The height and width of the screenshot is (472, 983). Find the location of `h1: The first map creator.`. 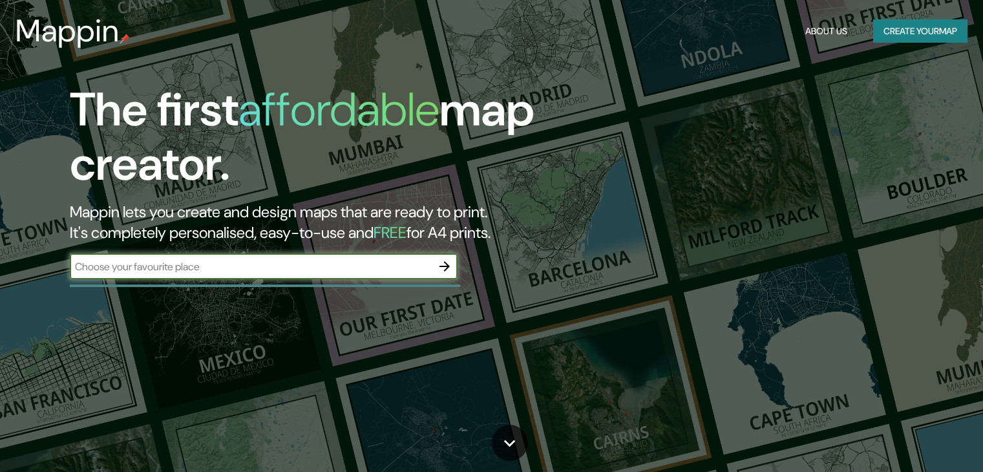

h1: The first map creator. is located at coordinates (315, 142).